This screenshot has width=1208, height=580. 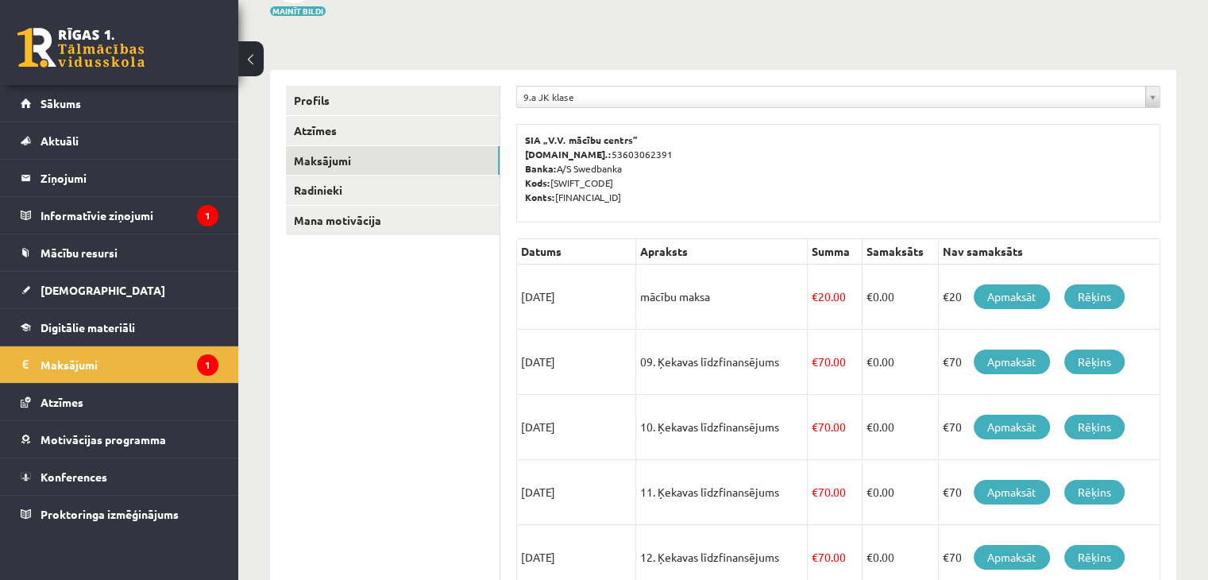 I want to click on legend: Ziņojumi, so click(x=129, y=178).